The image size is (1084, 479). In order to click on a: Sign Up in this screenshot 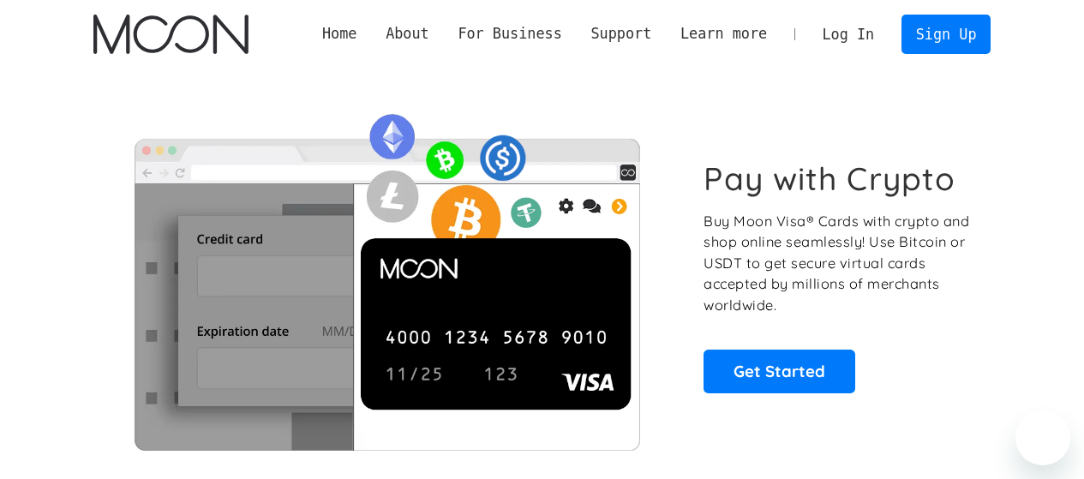, I will do `click(946, 33)`.